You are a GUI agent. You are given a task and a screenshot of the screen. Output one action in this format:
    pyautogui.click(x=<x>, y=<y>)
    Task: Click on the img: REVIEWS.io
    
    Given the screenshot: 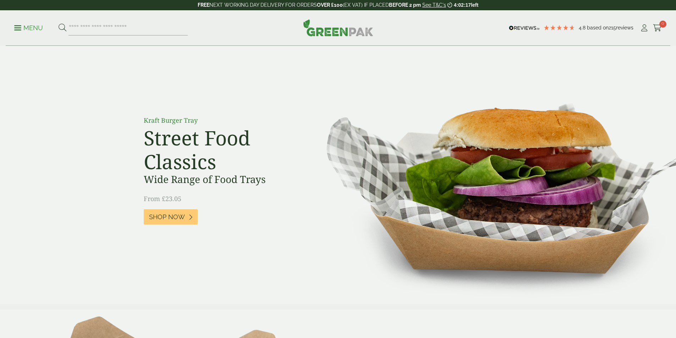 What is the action you would take?
    pyautogui.click(x=524, y=28)
    